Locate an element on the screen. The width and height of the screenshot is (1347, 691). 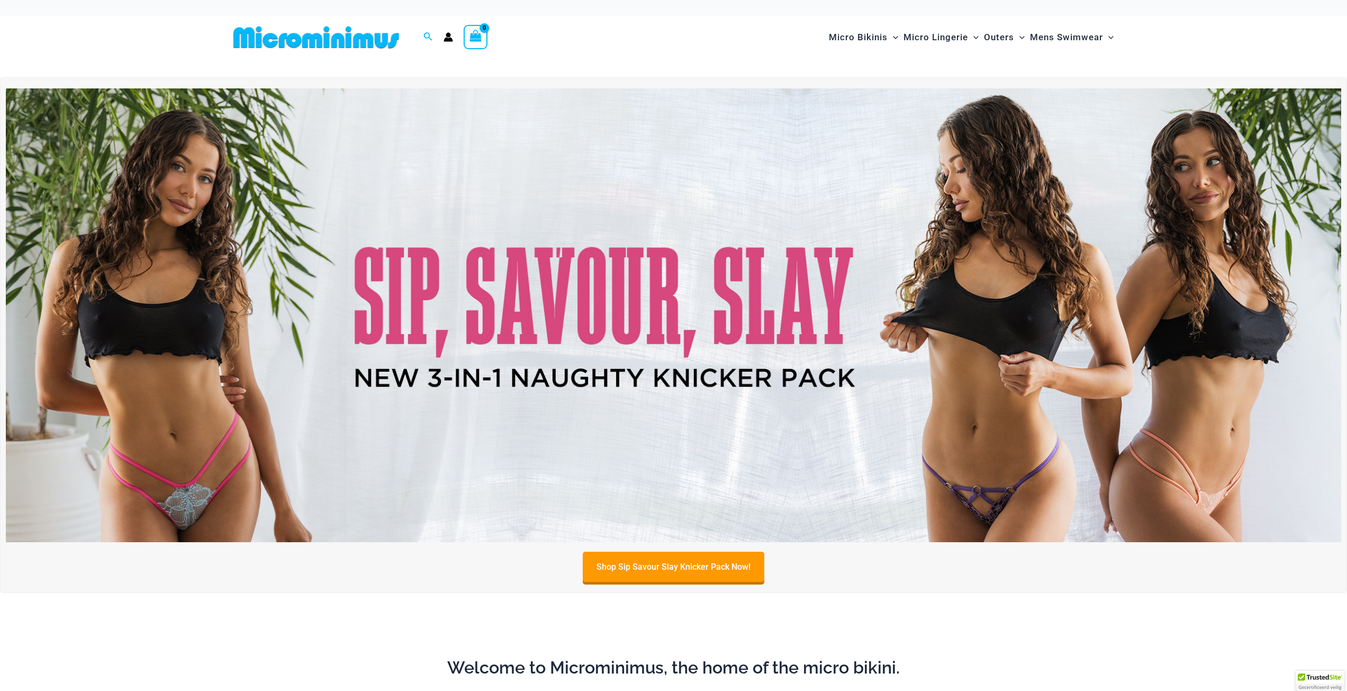
nav: Site Navigation is located at coordinates (971, 37).